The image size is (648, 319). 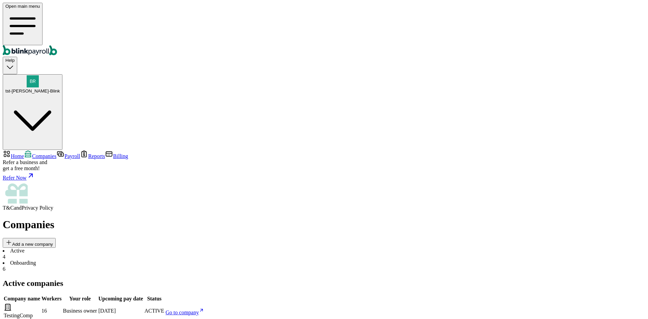 What do you see at coordinates (22, 299) in the screenshot?
I see `th: Company name` at bounding box center [22, 299].